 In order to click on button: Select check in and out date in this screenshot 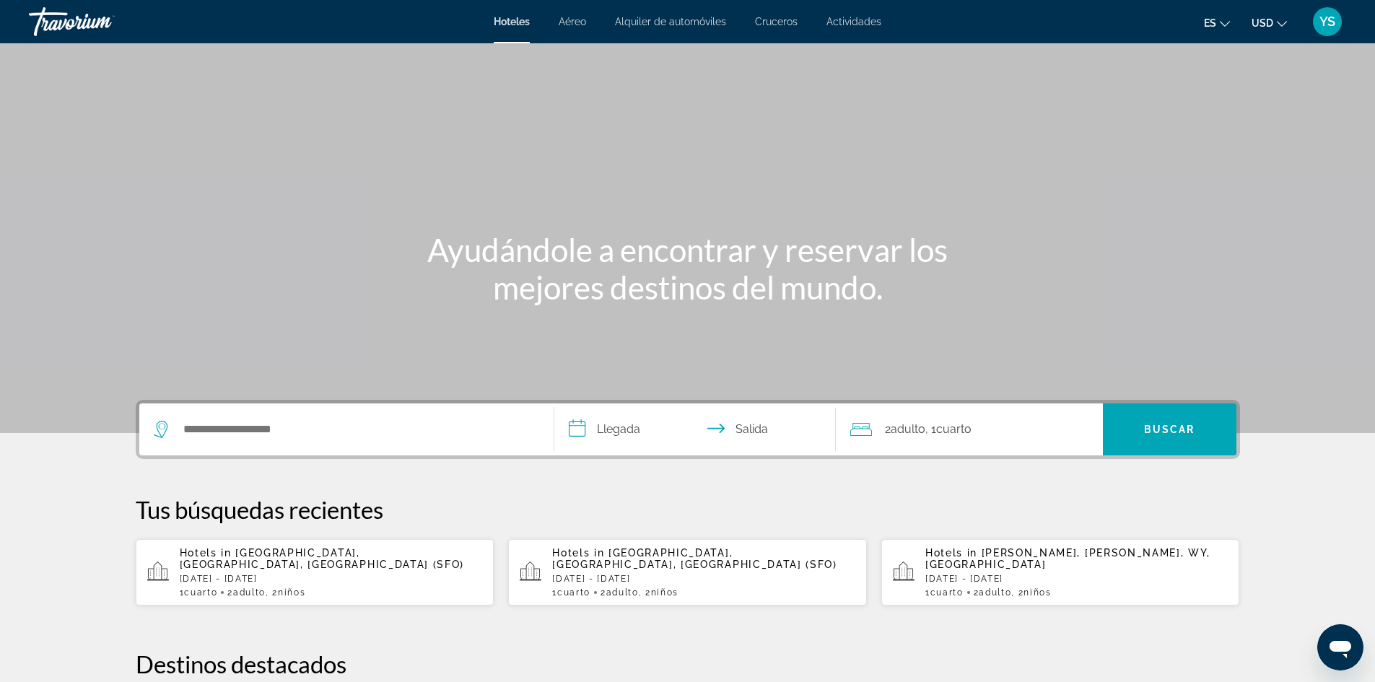, I will do `click(695, 430)`.